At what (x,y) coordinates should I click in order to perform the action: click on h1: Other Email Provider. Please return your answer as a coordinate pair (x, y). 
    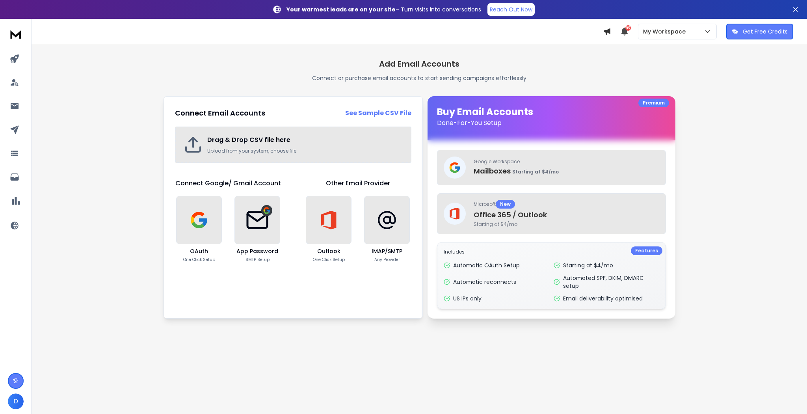
    Looking at the image, I should click on (358, 183).